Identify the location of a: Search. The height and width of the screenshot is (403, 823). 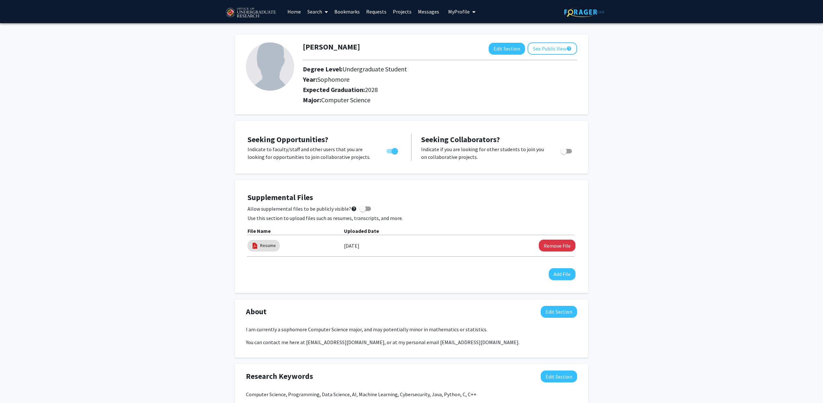
(317, 12).